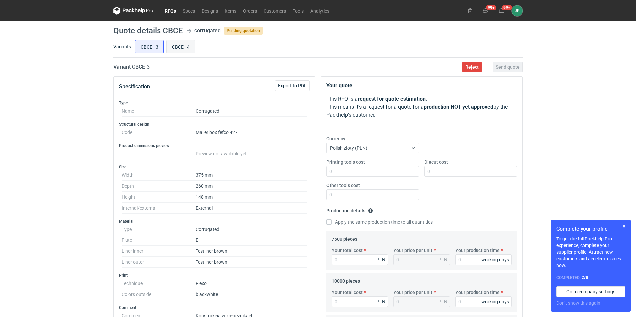  Describe the element at coordinates (159, 229) in the screenshot. I see `dt: Type` at that location.